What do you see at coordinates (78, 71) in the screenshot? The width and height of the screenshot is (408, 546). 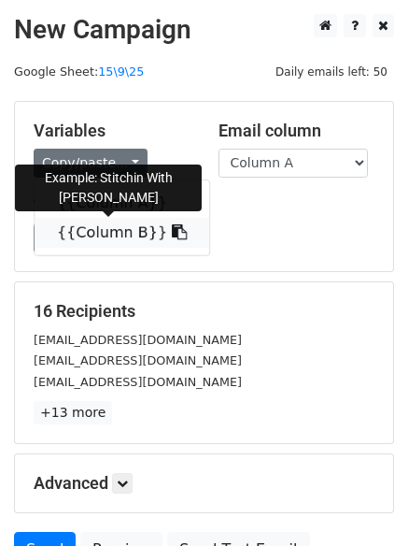 I see `small: Google Sheet:` at bounding box center [78, 71].